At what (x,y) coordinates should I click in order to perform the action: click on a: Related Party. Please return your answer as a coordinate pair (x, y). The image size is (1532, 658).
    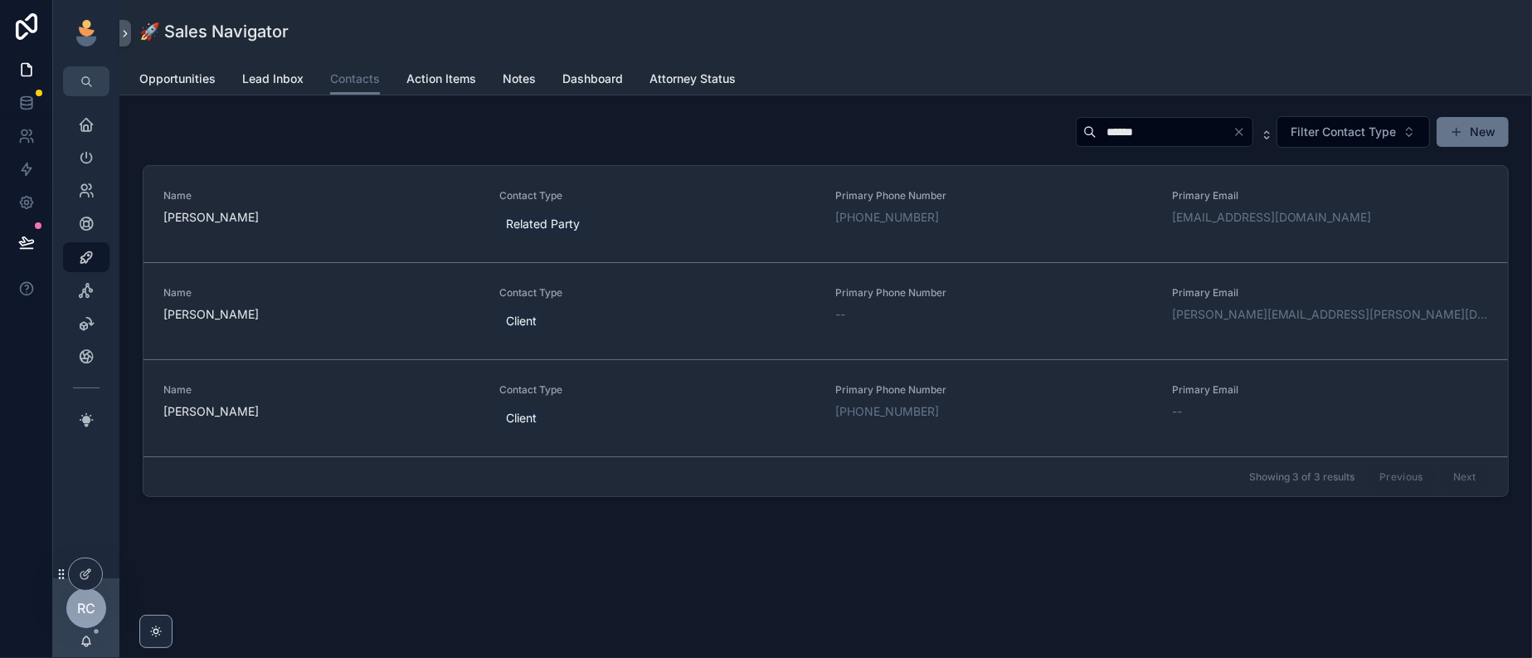
    Looking at the image, I should click on (542, 224).